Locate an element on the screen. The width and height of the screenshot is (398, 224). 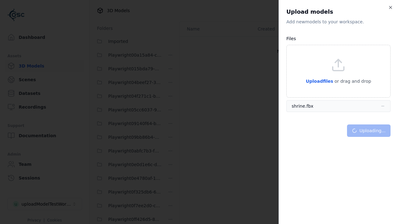
p: or drag and drop is located at coordinates (352, 81).